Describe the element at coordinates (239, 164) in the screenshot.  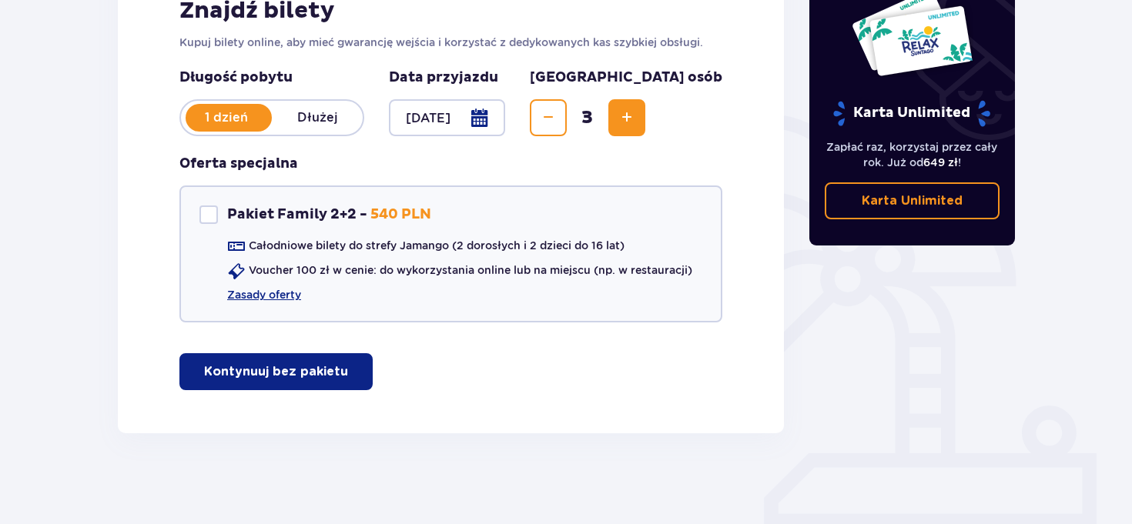
I see `p: Oferta specjalna` at that location.